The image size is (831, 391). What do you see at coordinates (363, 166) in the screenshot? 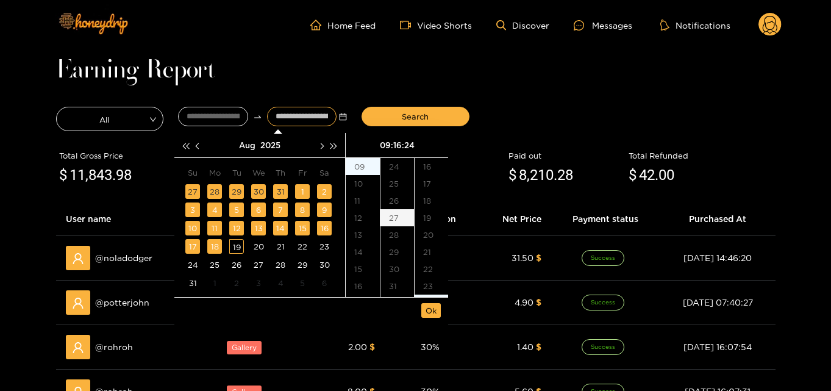
I see `div: 09` at bounding box center [363, 166].